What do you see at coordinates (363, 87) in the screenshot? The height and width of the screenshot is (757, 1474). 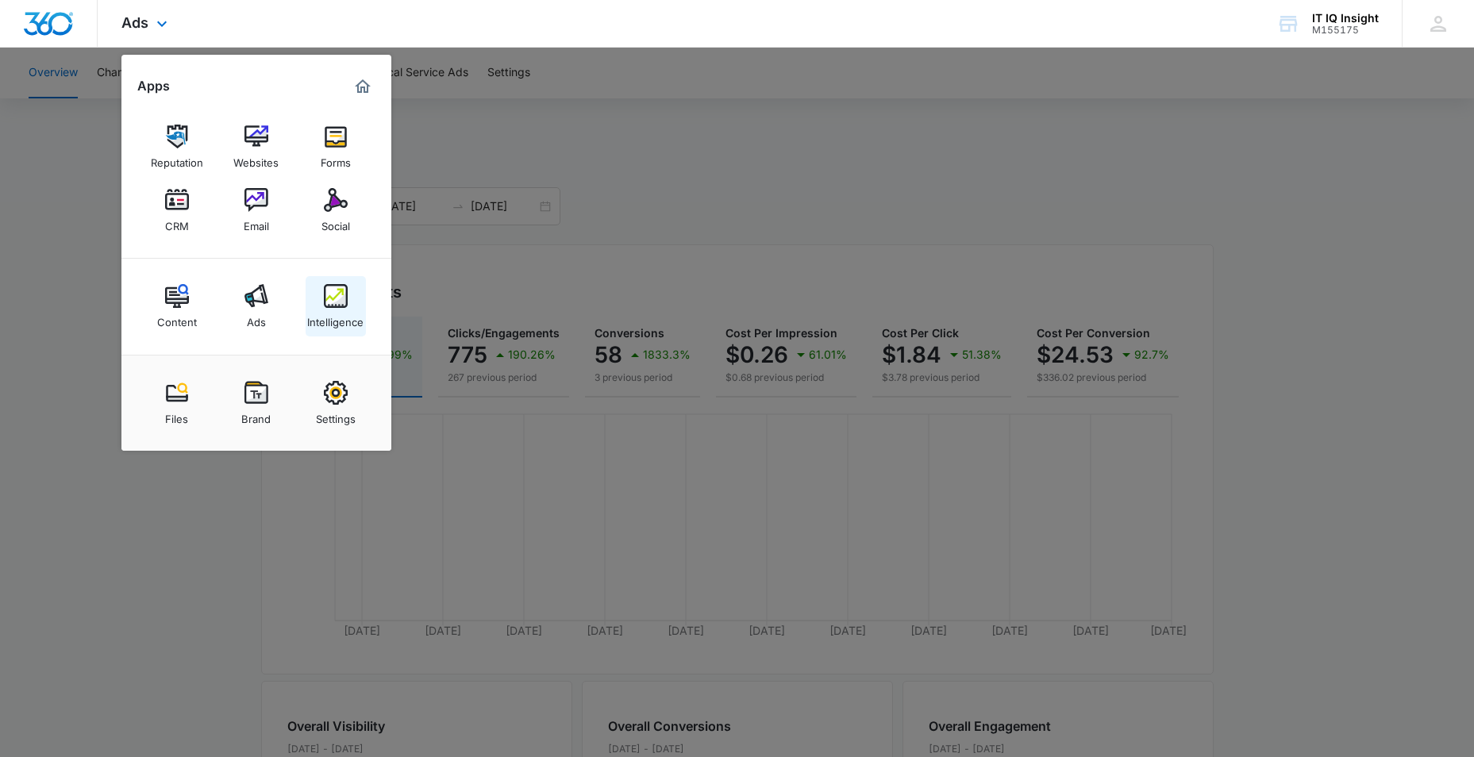 I see `a: Marketing 360® Dashboard` at bounding box center [363, 87].